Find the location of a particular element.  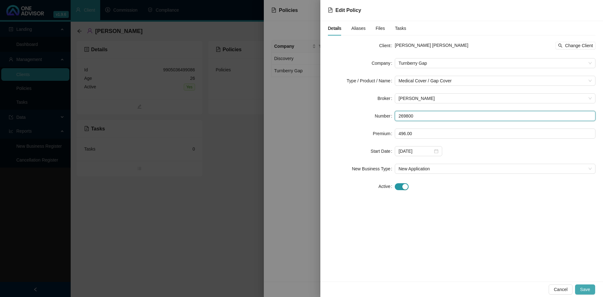

span: Edit Policy is located at coordinates (348, 10).